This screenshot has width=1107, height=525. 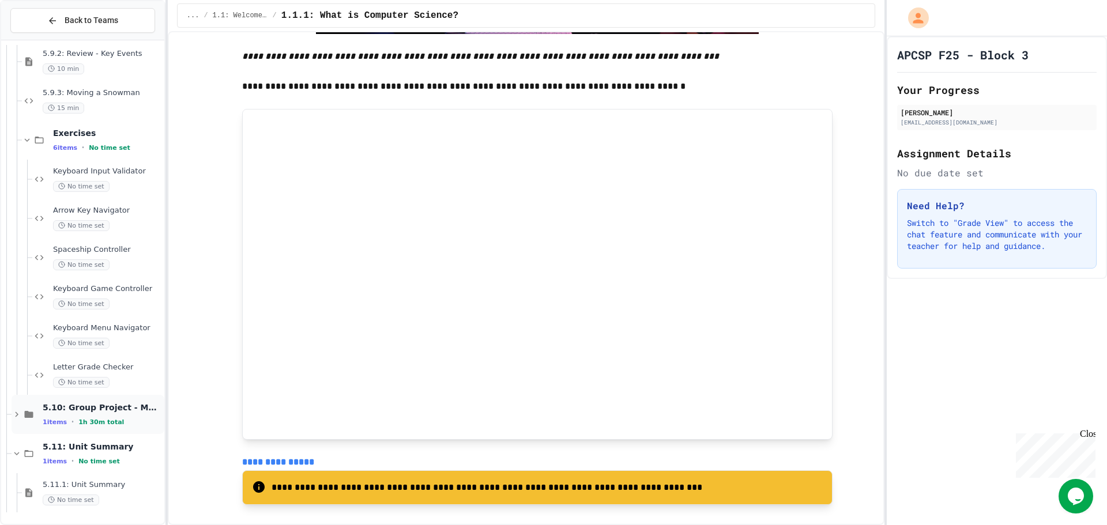 I want to click on span: 10 min, so click(x=63, y=69).